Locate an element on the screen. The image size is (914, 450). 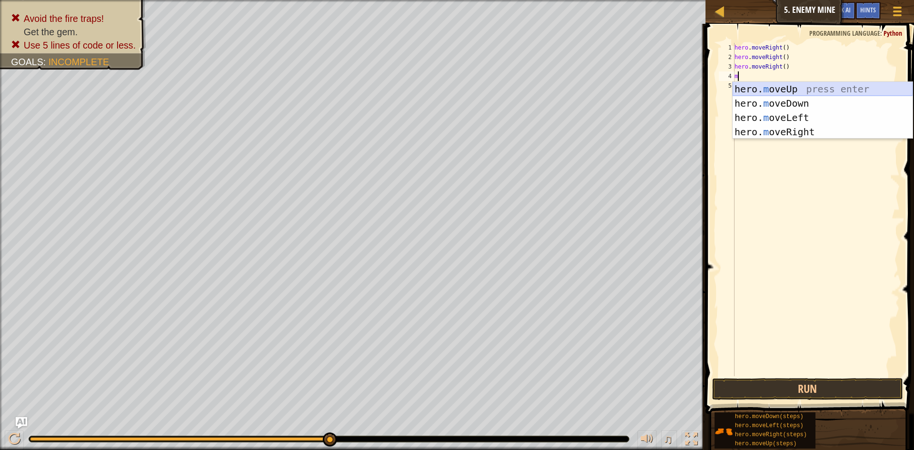
span: Python is located at coordinates (893, 33).